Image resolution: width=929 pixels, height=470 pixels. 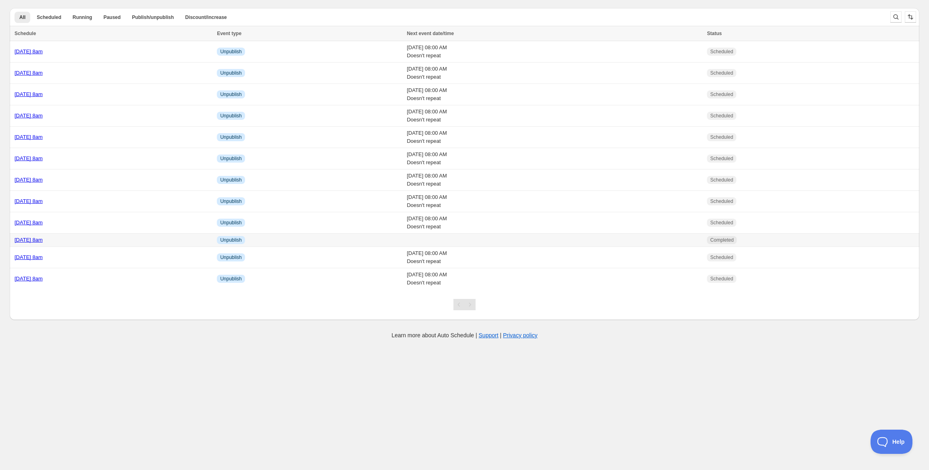 What do you see at coordinates (112, 17) in the screenshot?
I see `span: Paused` at bounding box center [112, 17].